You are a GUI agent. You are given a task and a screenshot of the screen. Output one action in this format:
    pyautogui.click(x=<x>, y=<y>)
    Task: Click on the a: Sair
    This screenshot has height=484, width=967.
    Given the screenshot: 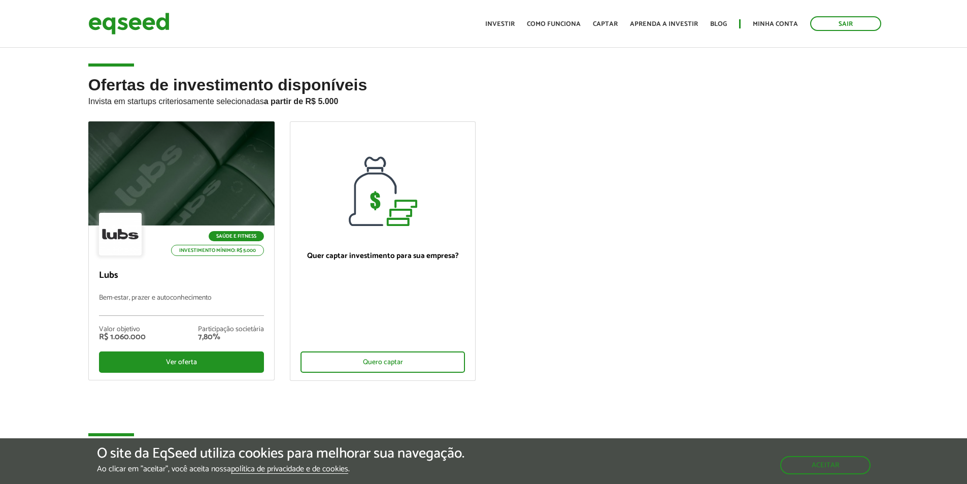 What is the action you would take?
    pyautogui.click(x=846, y=23)
    